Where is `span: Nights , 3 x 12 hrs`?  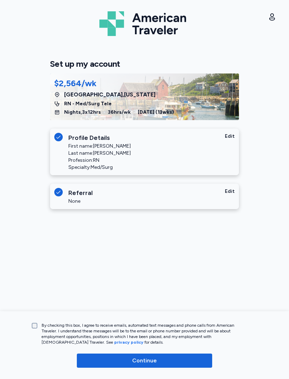
span: Nights , 3 x 12 hrs is located at coordinates (83, 112).